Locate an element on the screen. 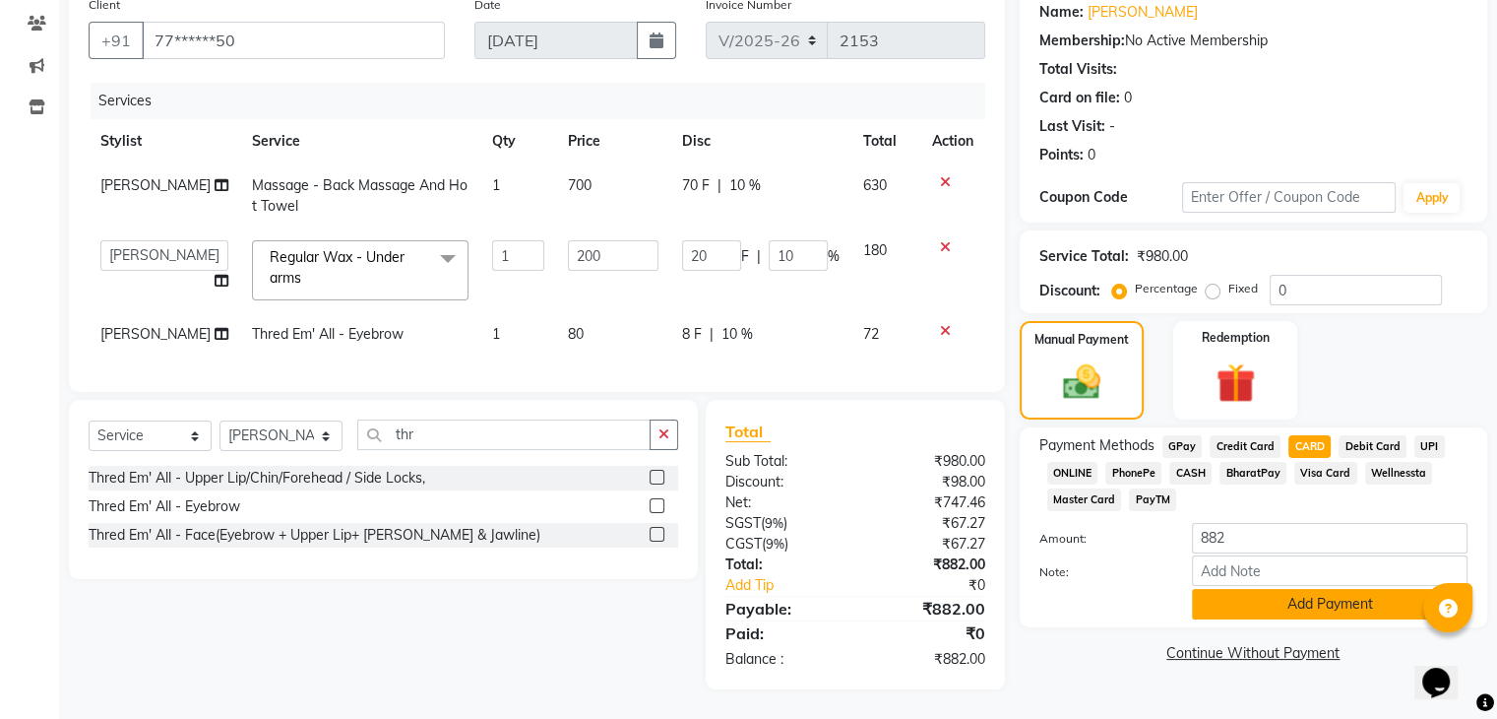  th: Qty is located at coordinates (519, 141).